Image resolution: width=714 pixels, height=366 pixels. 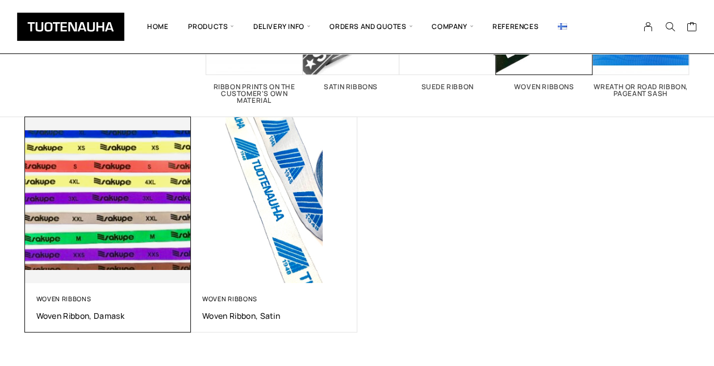 What do you see at coordinates (351, 87) in the screenshot?
I see `h2: Satin ribbons` at bounding box center [351, 87].